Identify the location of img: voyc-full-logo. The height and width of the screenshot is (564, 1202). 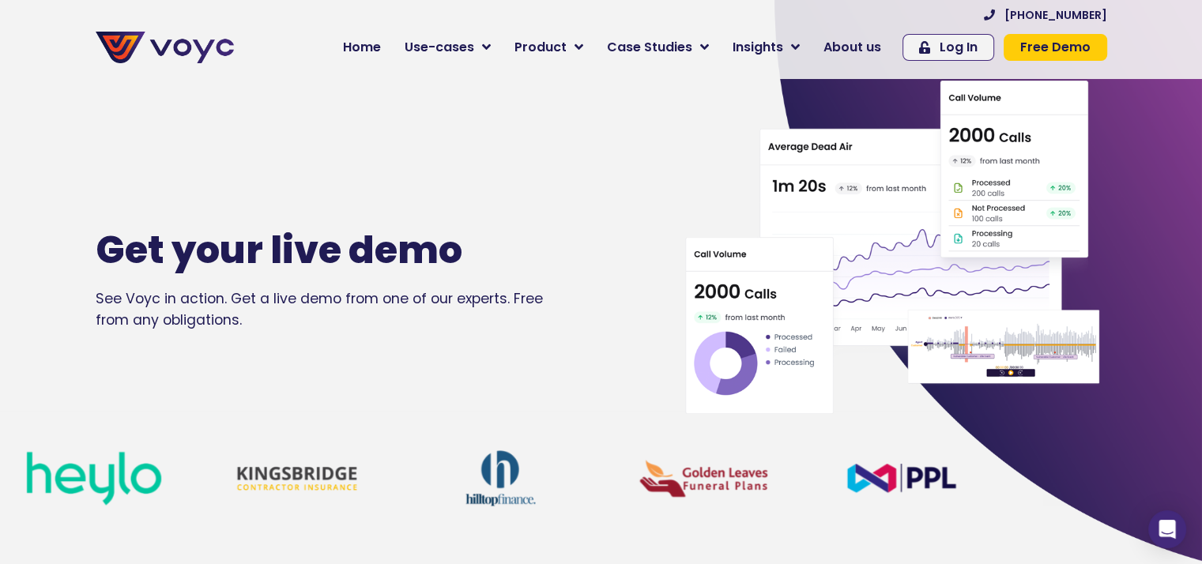
(164, 47).